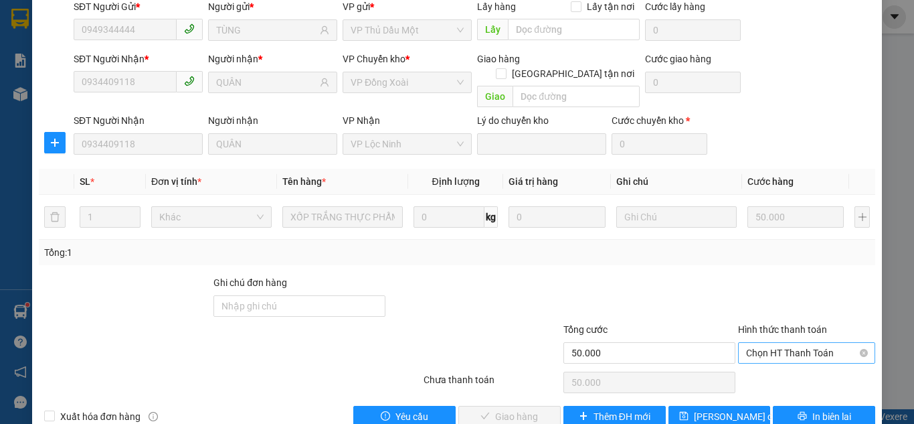  Describe the element at coordinates (783, 329) in the screenshot. I see `label: Hình thức thanh toán` at that location.